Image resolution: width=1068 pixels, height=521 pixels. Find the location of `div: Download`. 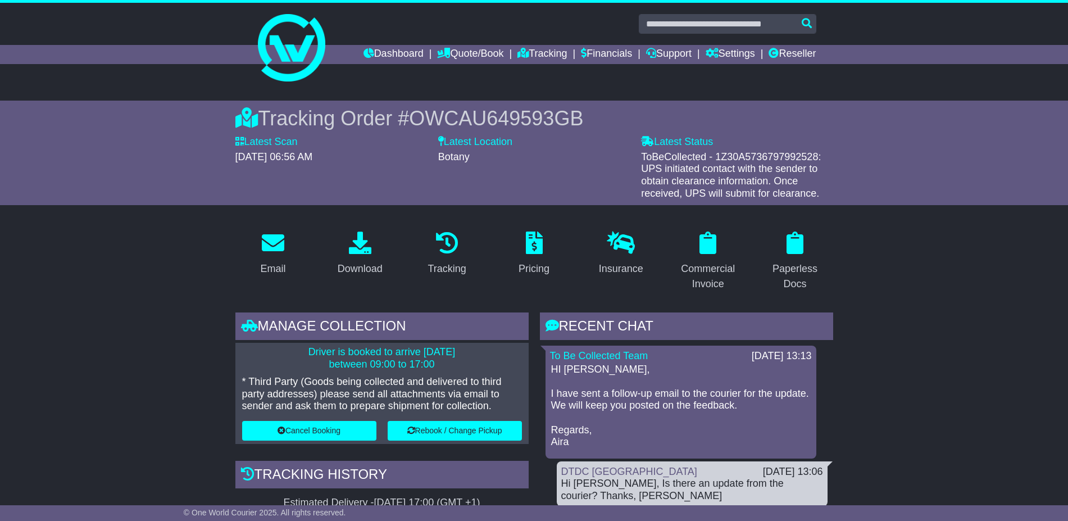

div: Download is located at coordinates (360, 268).